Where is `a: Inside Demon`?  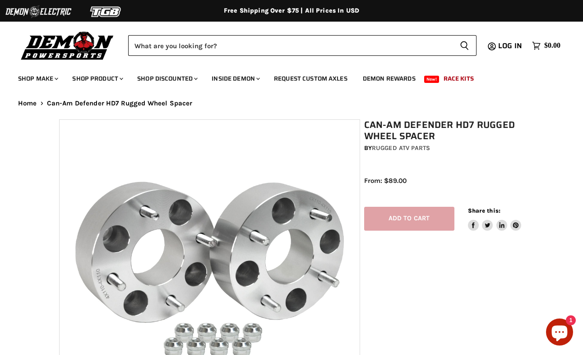
a: Inside Demon is located at coordinates (235, 78).